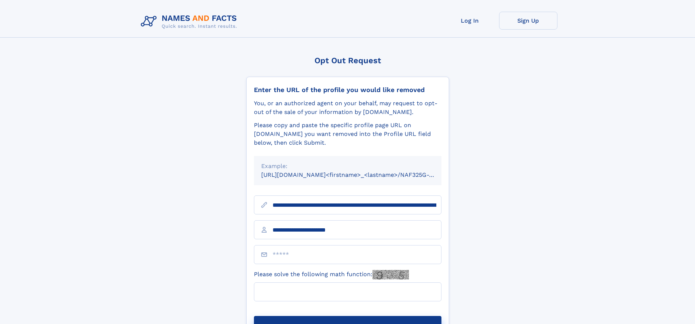  Describe the element at coordinates (190, 22) in the screenshot. I see `img: Logo Names and Facts` at that location.